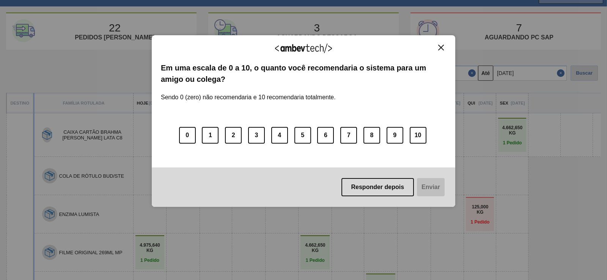 The image size is (607, 280). I want to click on button: 0, so click(187, 135).